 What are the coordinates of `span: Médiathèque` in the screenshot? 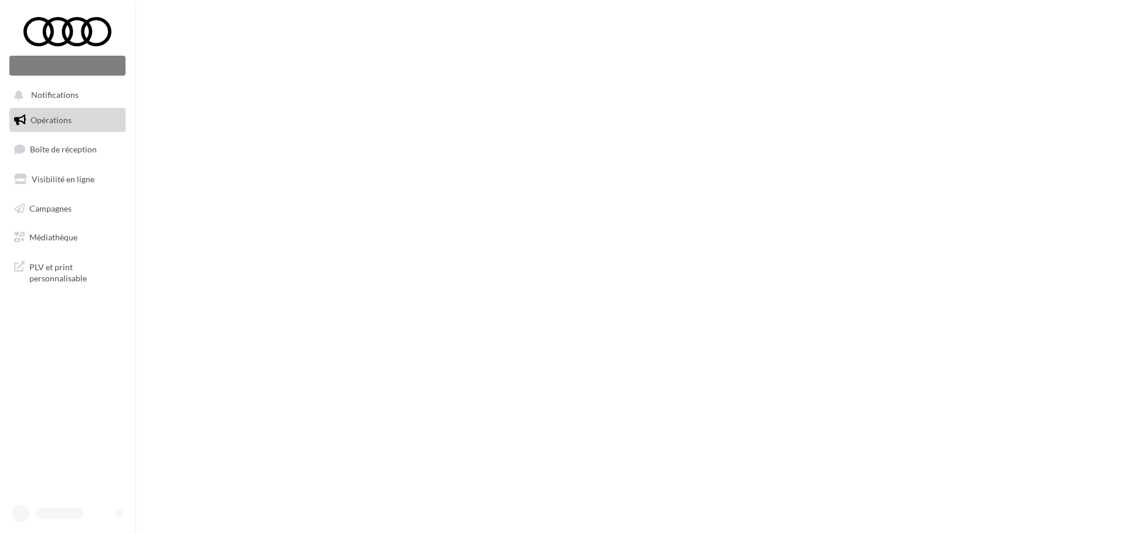 It's located at (53, 237).